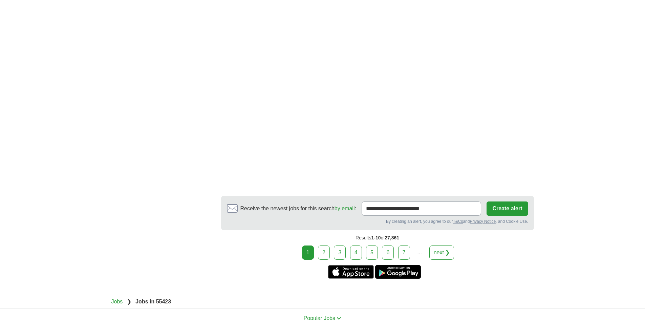 The width and height of the screenshot is (645, 320). What do you see at coordinates (372, 253) in the screenshot?
I see `a: 5` at bounding box center [372, 253].